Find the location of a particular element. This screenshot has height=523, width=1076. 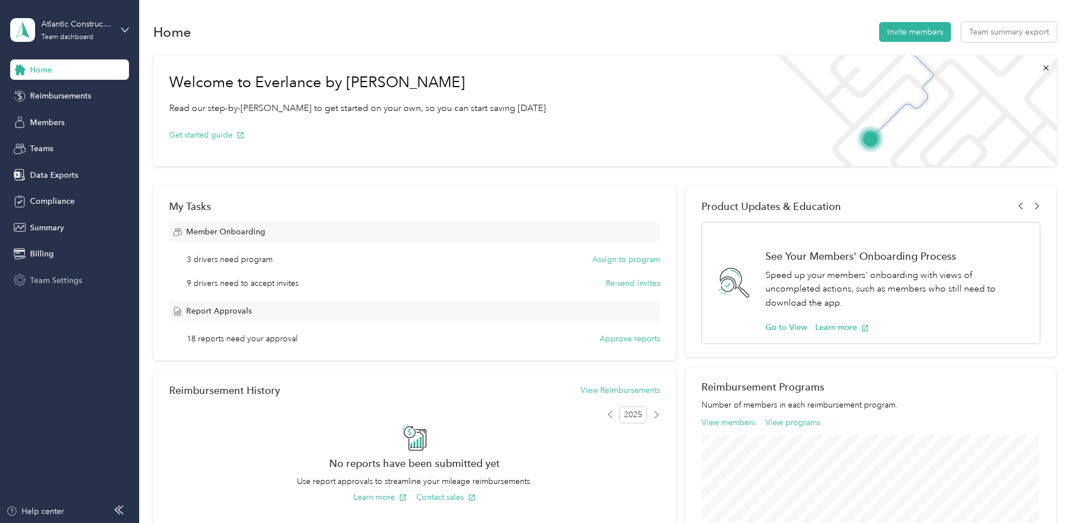

span: 2025 is located at coordinates (633, 415).